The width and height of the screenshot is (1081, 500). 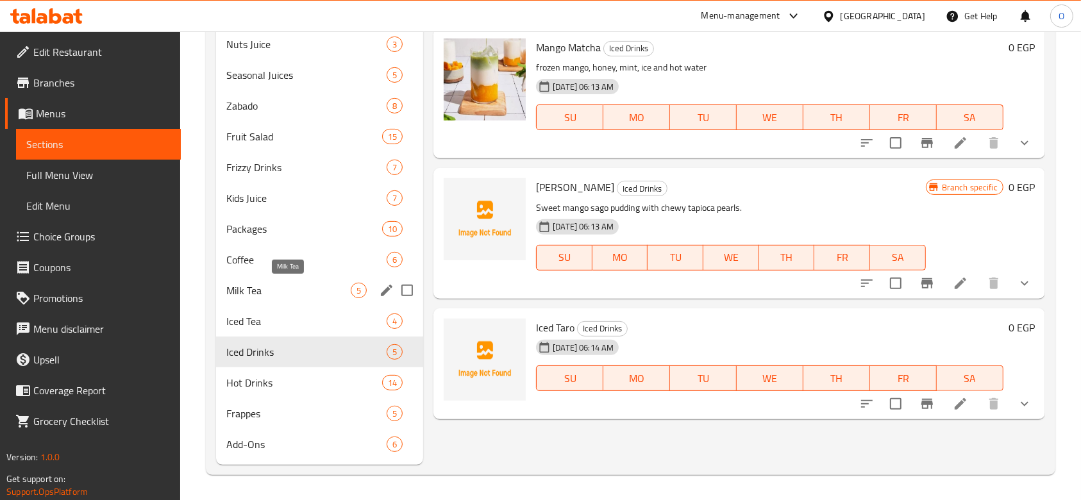 I want to click on a: Full Menu View, so click(x=98, y=175).